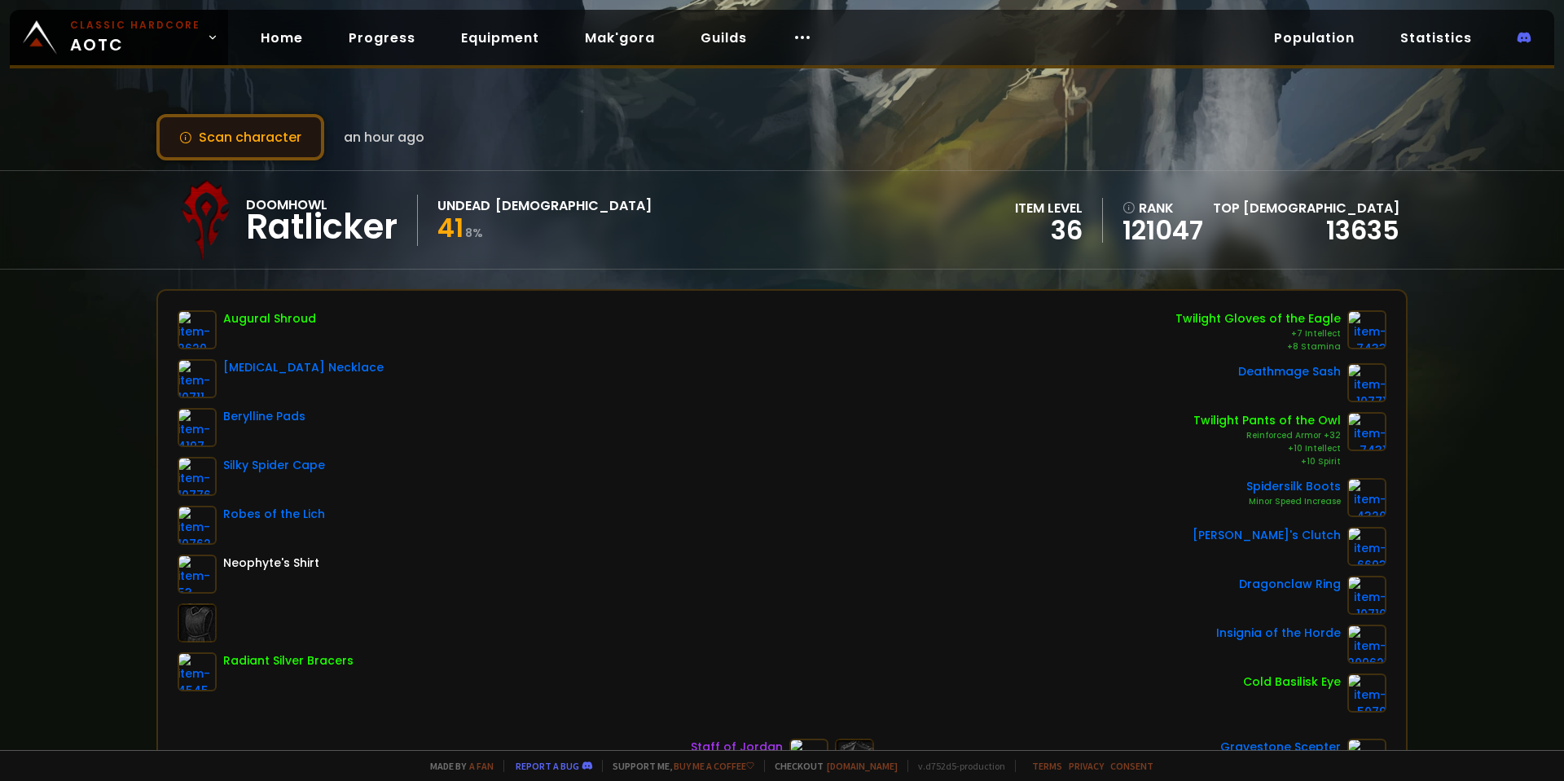 The image size is (1564, 781). Describe the element at coordinates (1367, 547) in the screenshot. I see `img: item-6693` at that location.